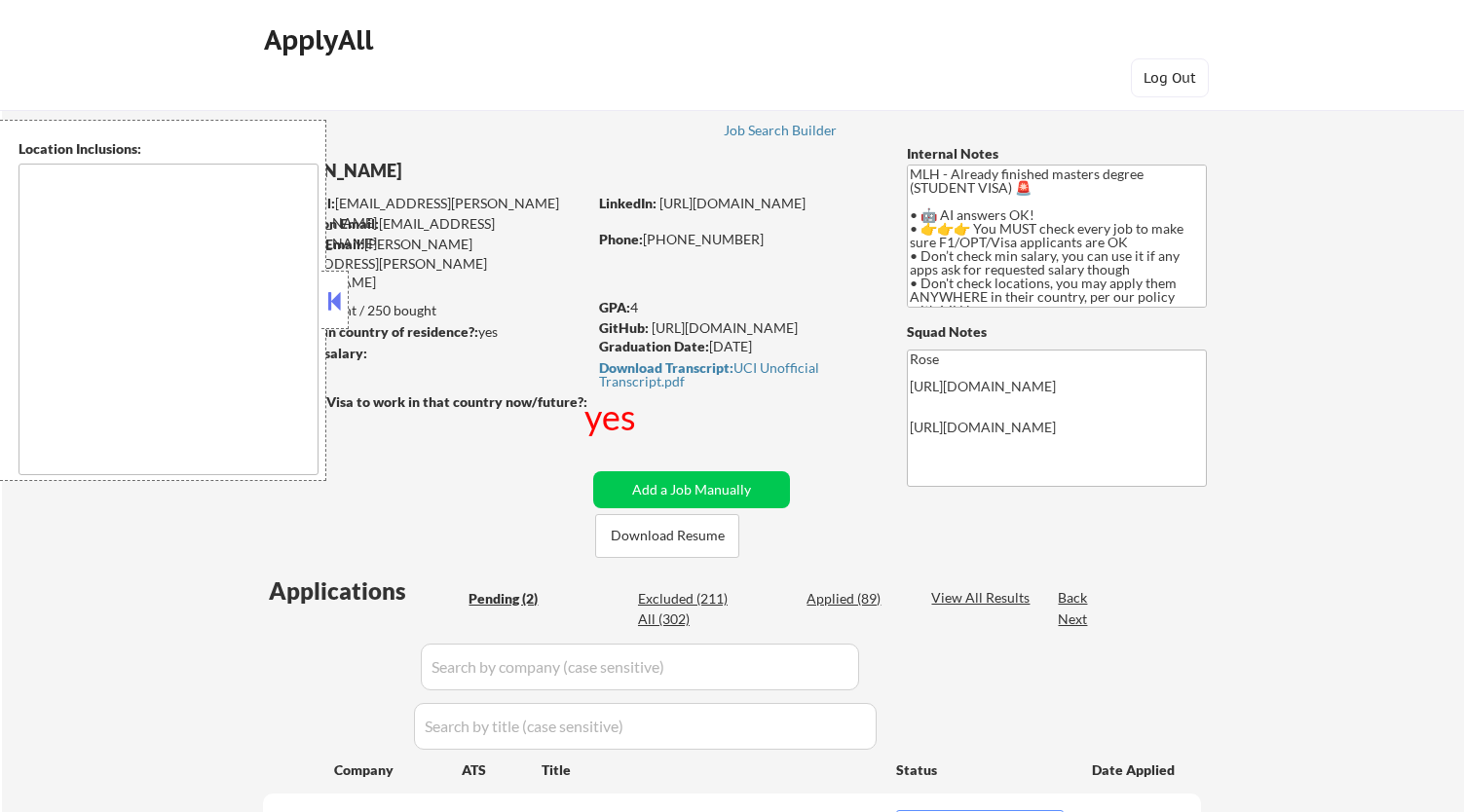 The height and width of the screenshot is (812, 1464). Describe the element at coordinates (365, 591) in the screenshot. I see `div: Applications` at that location.